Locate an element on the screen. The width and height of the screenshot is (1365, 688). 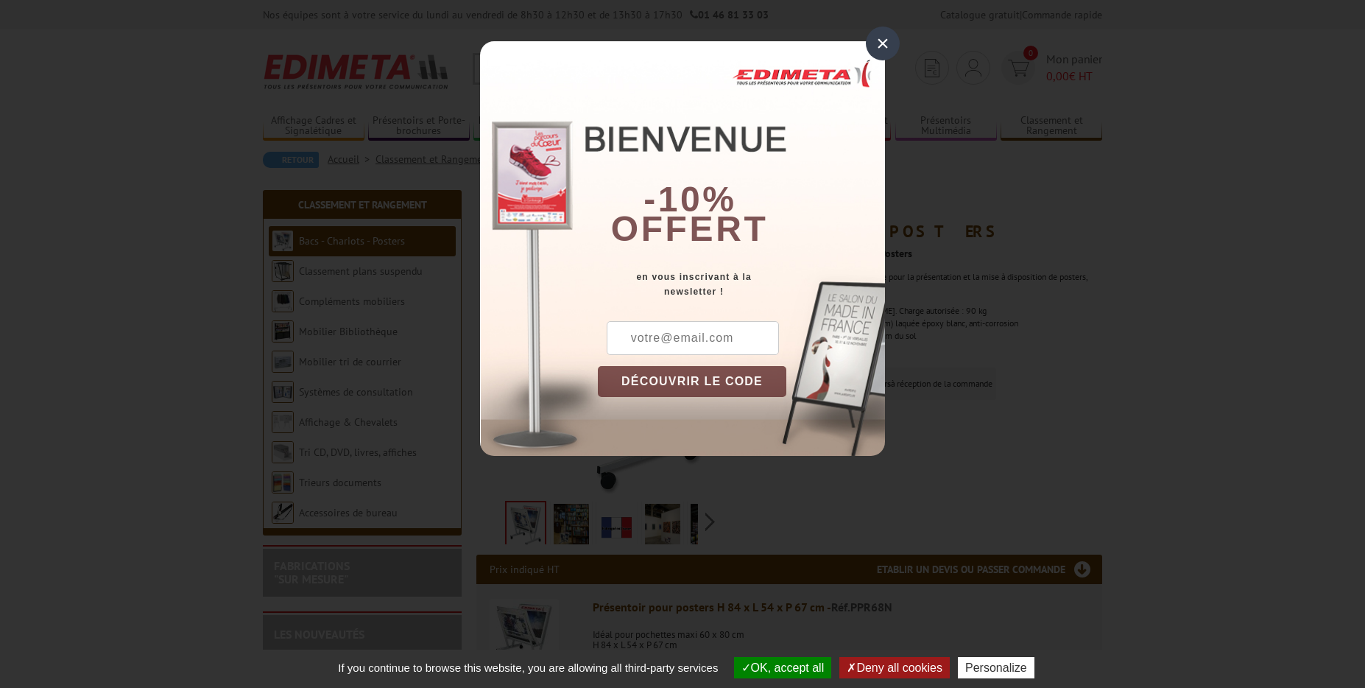
b: -10% is located at coordinates (690, 199).